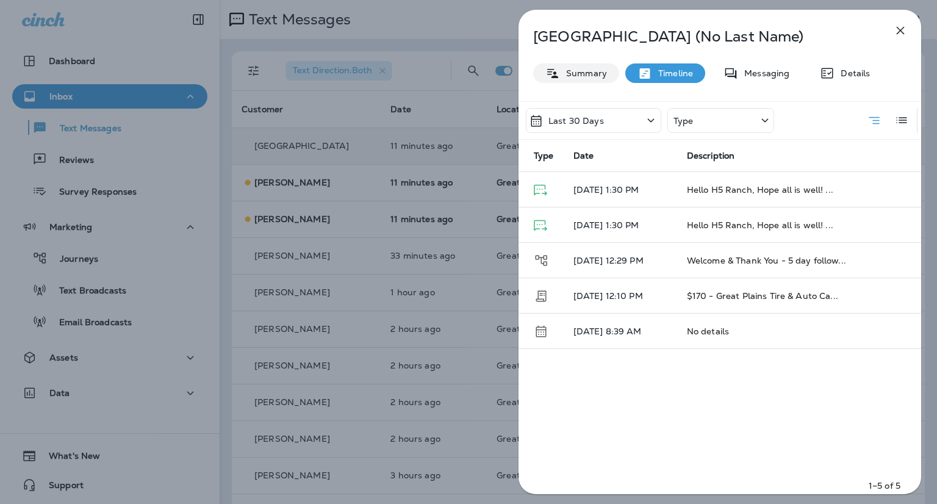 The width and height of the screenshot is (937, 504). What do you see at coordinates (766, 331) in the screenshot?
I see `td: No details` at bounding box center [766, 331].